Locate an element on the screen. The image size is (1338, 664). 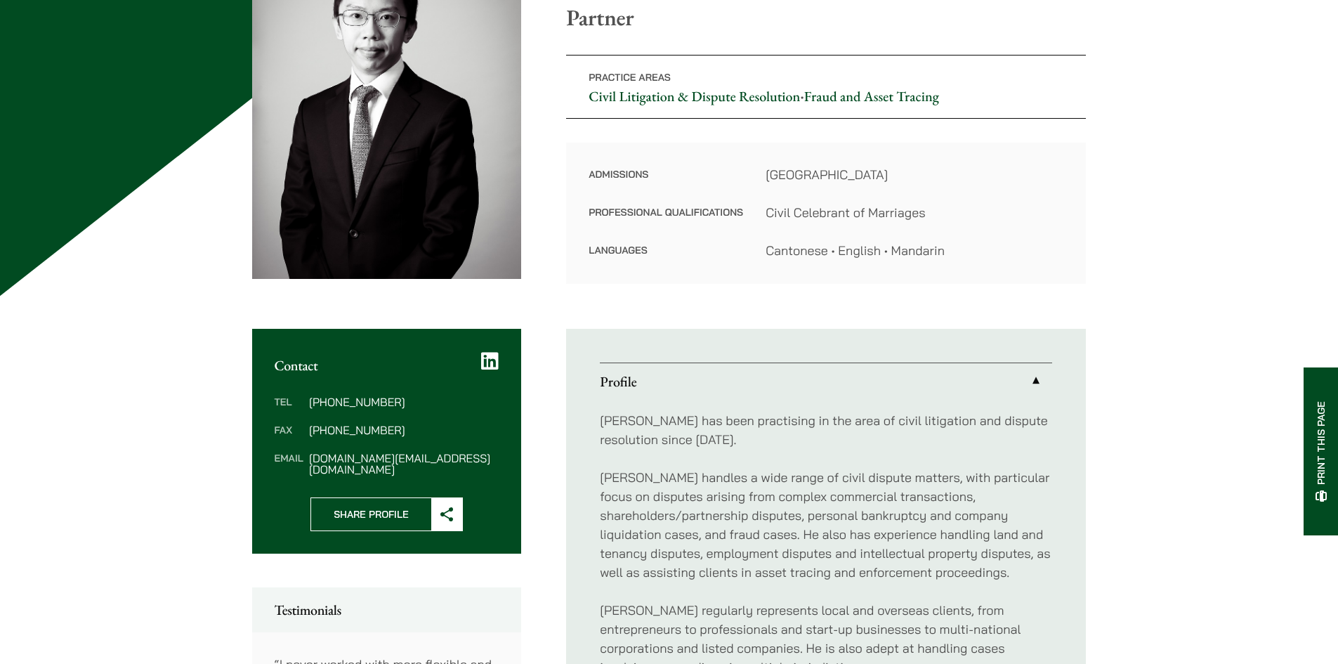
dd: Cantonese • English • Mandarin is located at coordinates (915, 250).